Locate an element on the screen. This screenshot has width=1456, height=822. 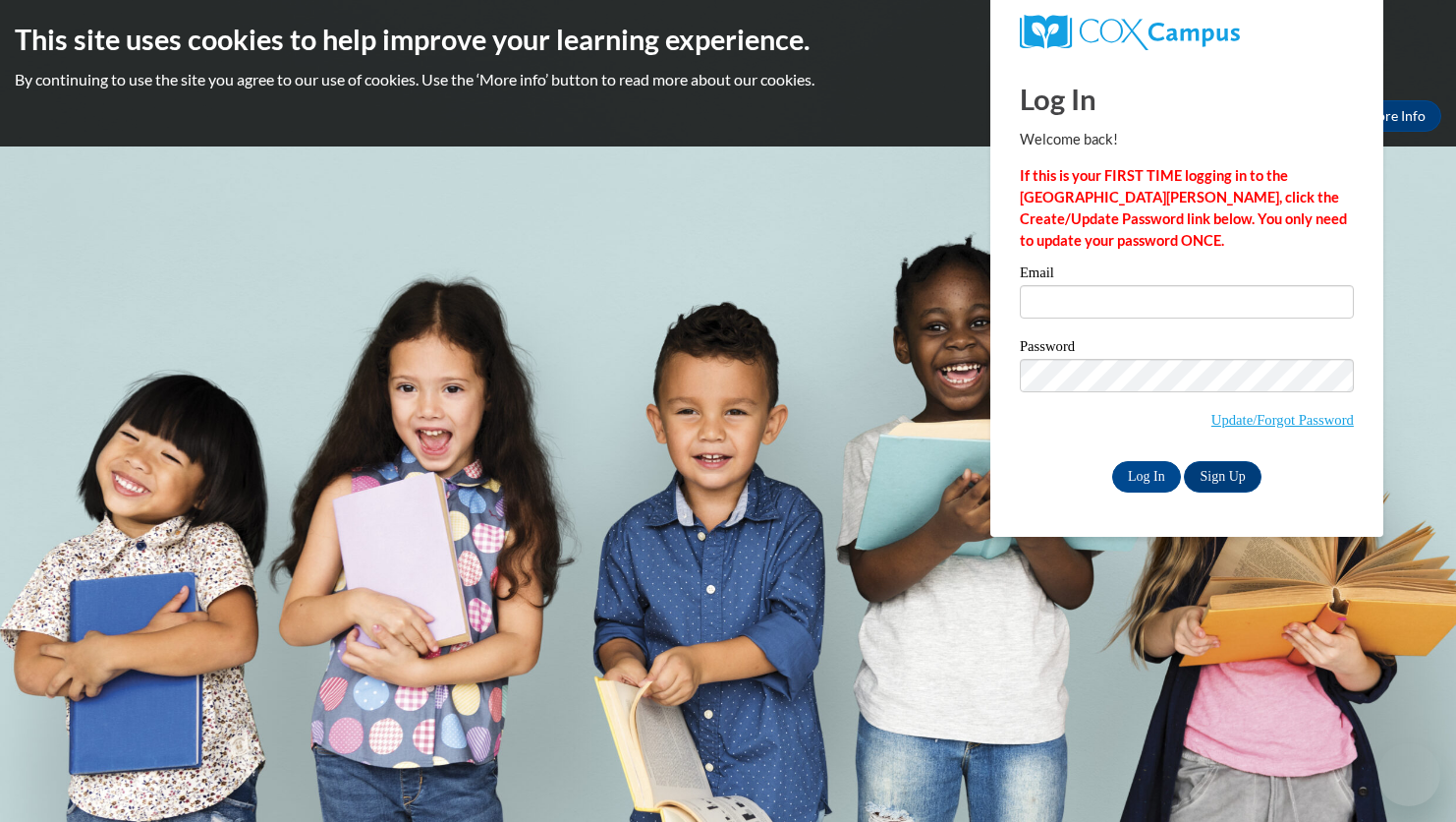
p: By continuing to use the site you agree to our use of cookies. Use the ‘More info’ button to read... is located at coordinates (728, 80).